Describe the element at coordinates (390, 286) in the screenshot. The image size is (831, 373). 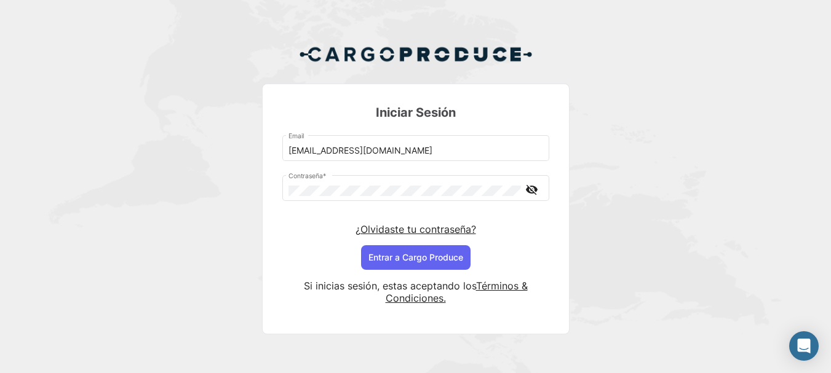
I see `span: Si inicias sesión, estas aceptando los` at that location.